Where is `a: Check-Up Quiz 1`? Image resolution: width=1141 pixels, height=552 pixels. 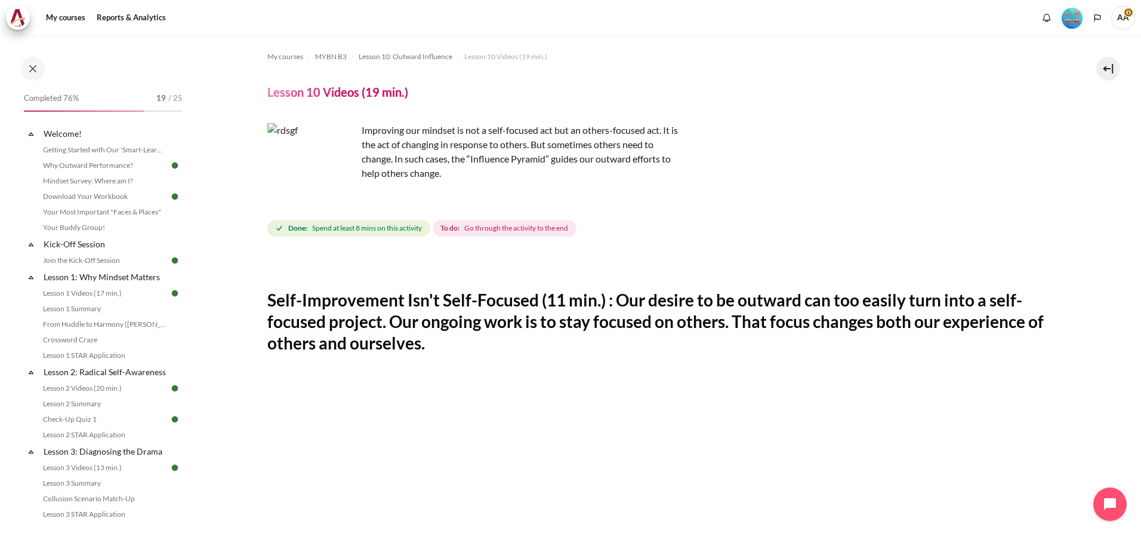 a: Check-Up Quiz 1 is located at coordinates (104, 419).